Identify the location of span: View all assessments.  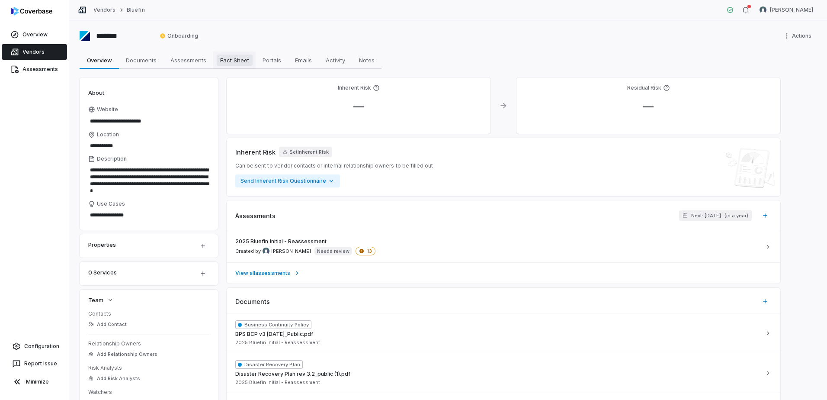
(262, 273).